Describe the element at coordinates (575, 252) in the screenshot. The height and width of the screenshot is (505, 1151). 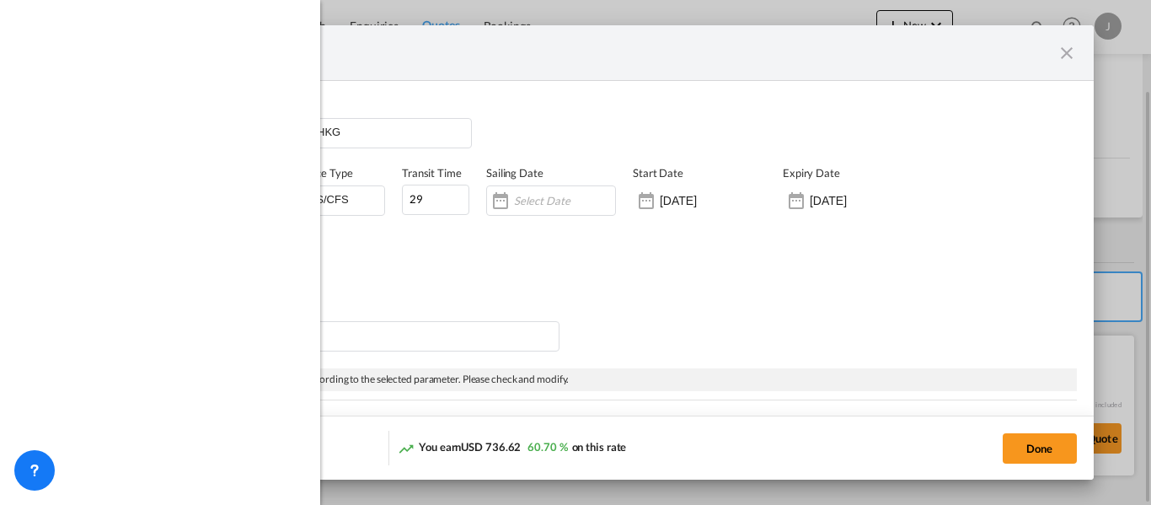
I see `md-dialog: Update Card Port ...` at that location.